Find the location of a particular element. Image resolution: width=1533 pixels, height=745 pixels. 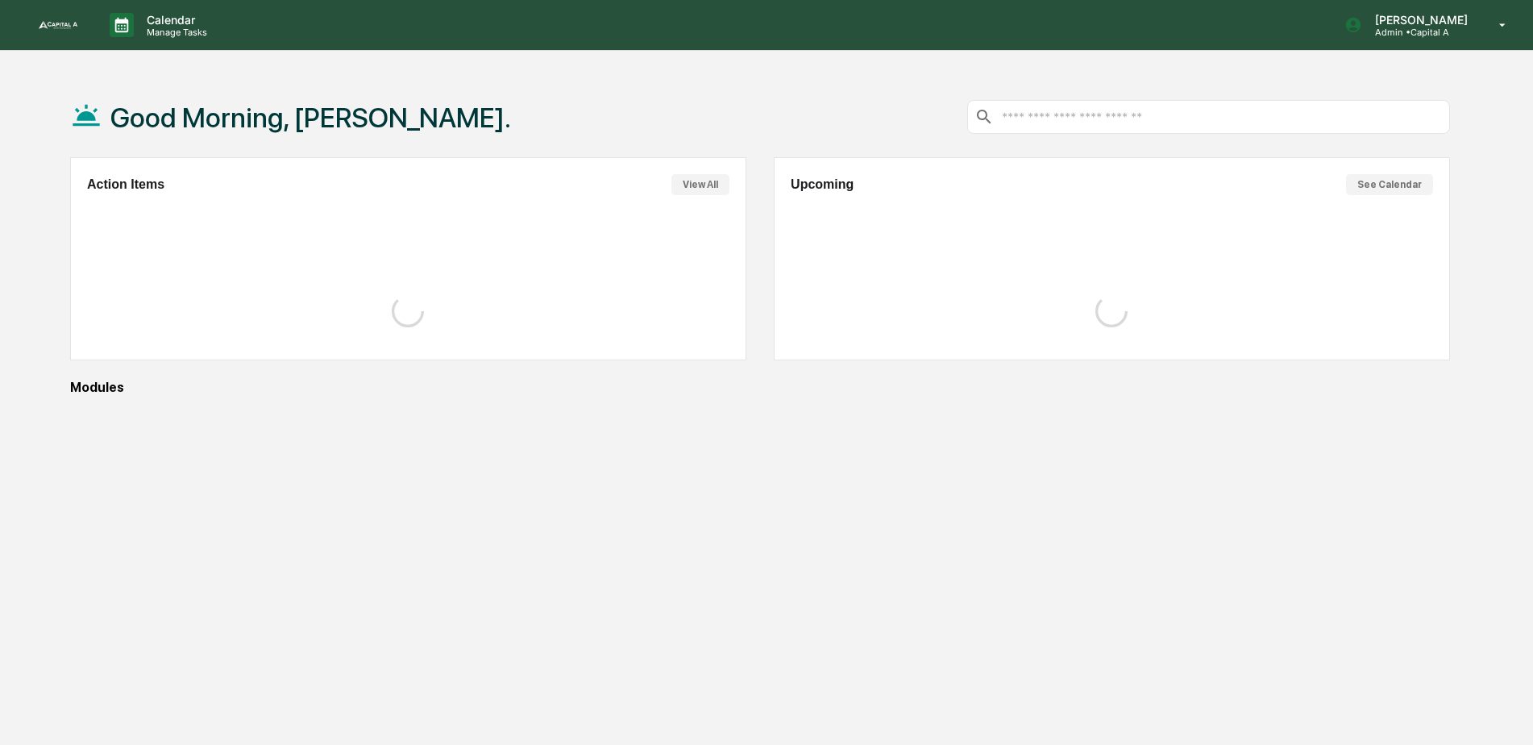

div: Modules is located at coordinates (760, 387).